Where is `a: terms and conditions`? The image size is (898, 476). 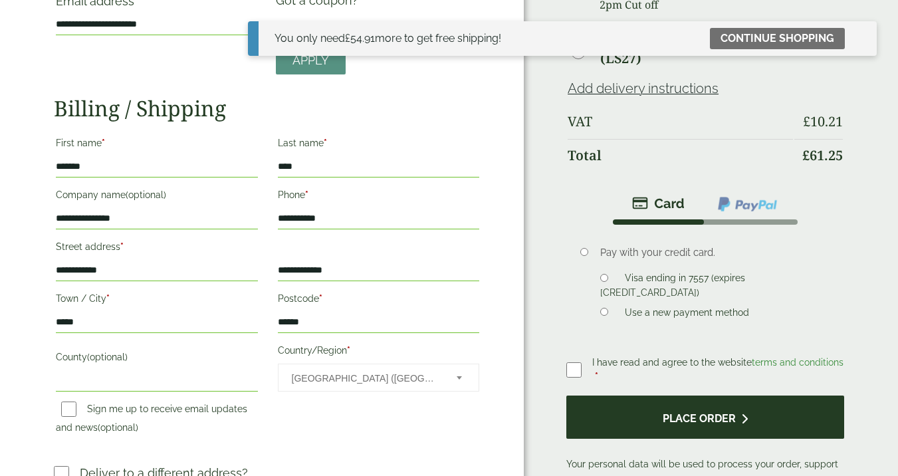
a: terms and conditions is located at coordinates (797, 362).